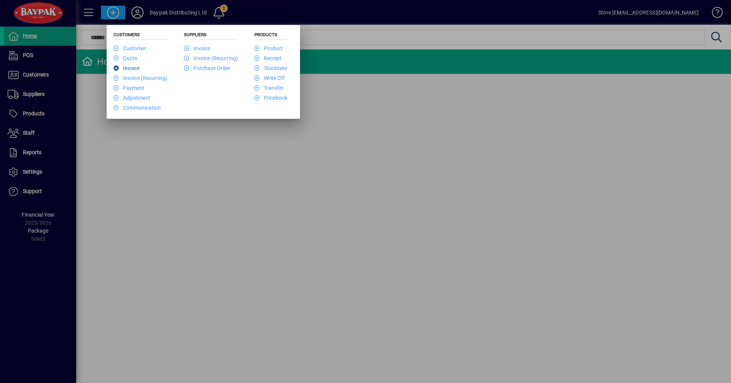  I want to click on a: Purchase Order, so click(207, 68).